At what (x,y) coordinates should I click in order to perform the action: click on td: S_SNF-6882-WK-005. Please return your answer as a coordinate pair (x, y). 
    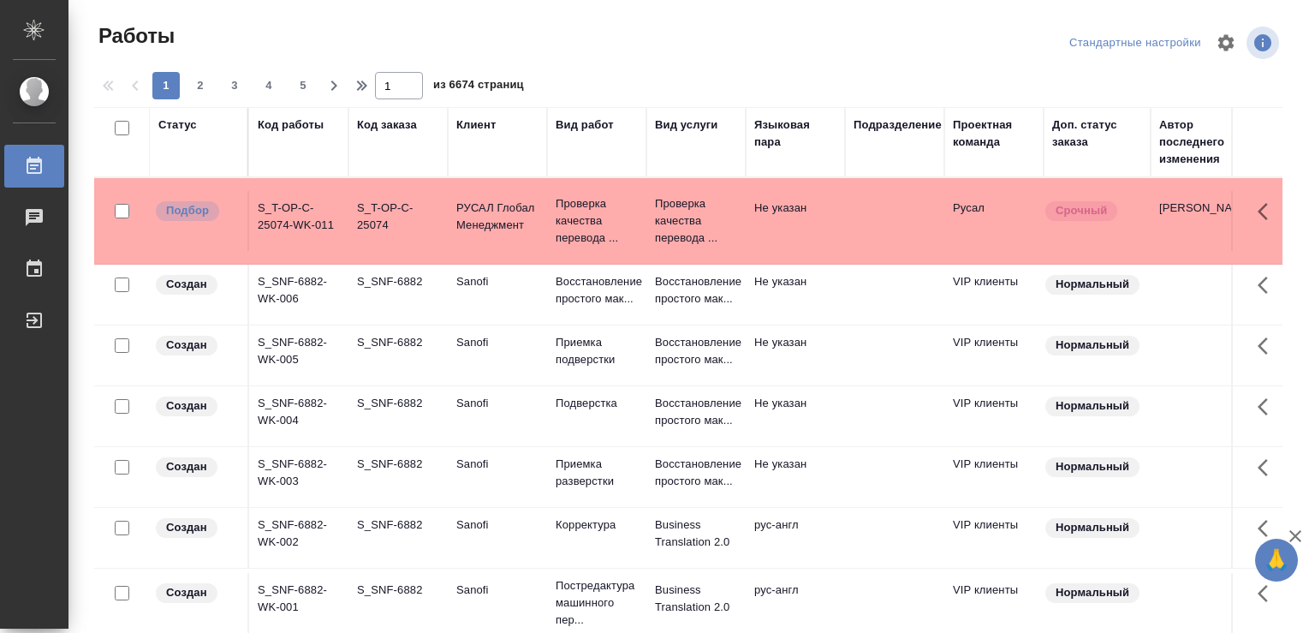
    Looking at the image, I should click on (299, 355).